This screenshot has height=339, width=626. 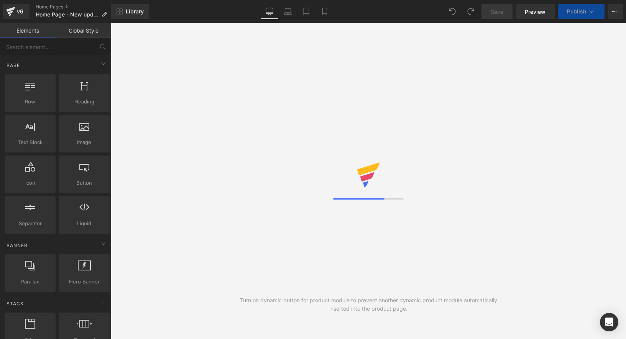 What do you see at coordinates (30, 102) in the screenshot?
I see `span: Row` at bounding box center [30, 102].